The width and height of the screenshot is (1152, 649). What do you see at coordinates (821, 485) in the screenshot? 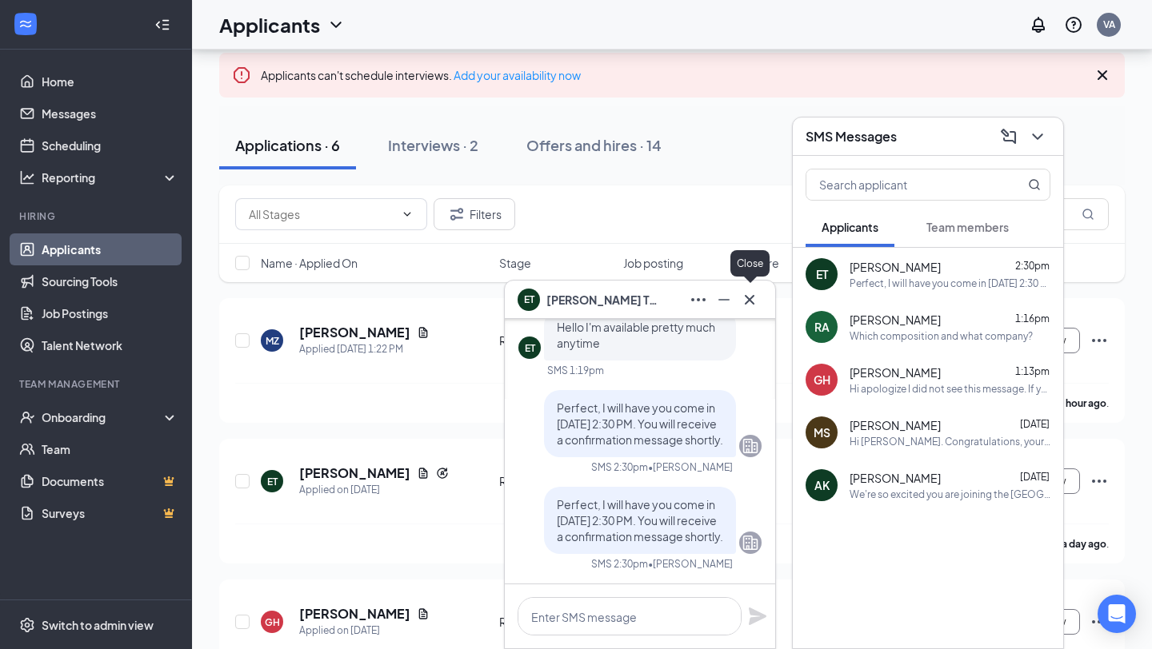
I see `div: AK` at bounding box center [821, 485].